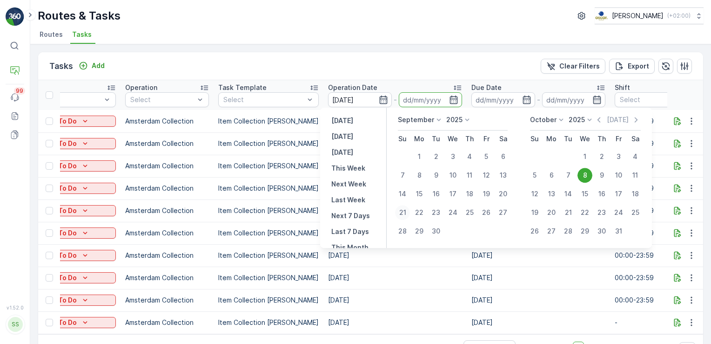  I want to click on button: Last Week, so click(348, 200).